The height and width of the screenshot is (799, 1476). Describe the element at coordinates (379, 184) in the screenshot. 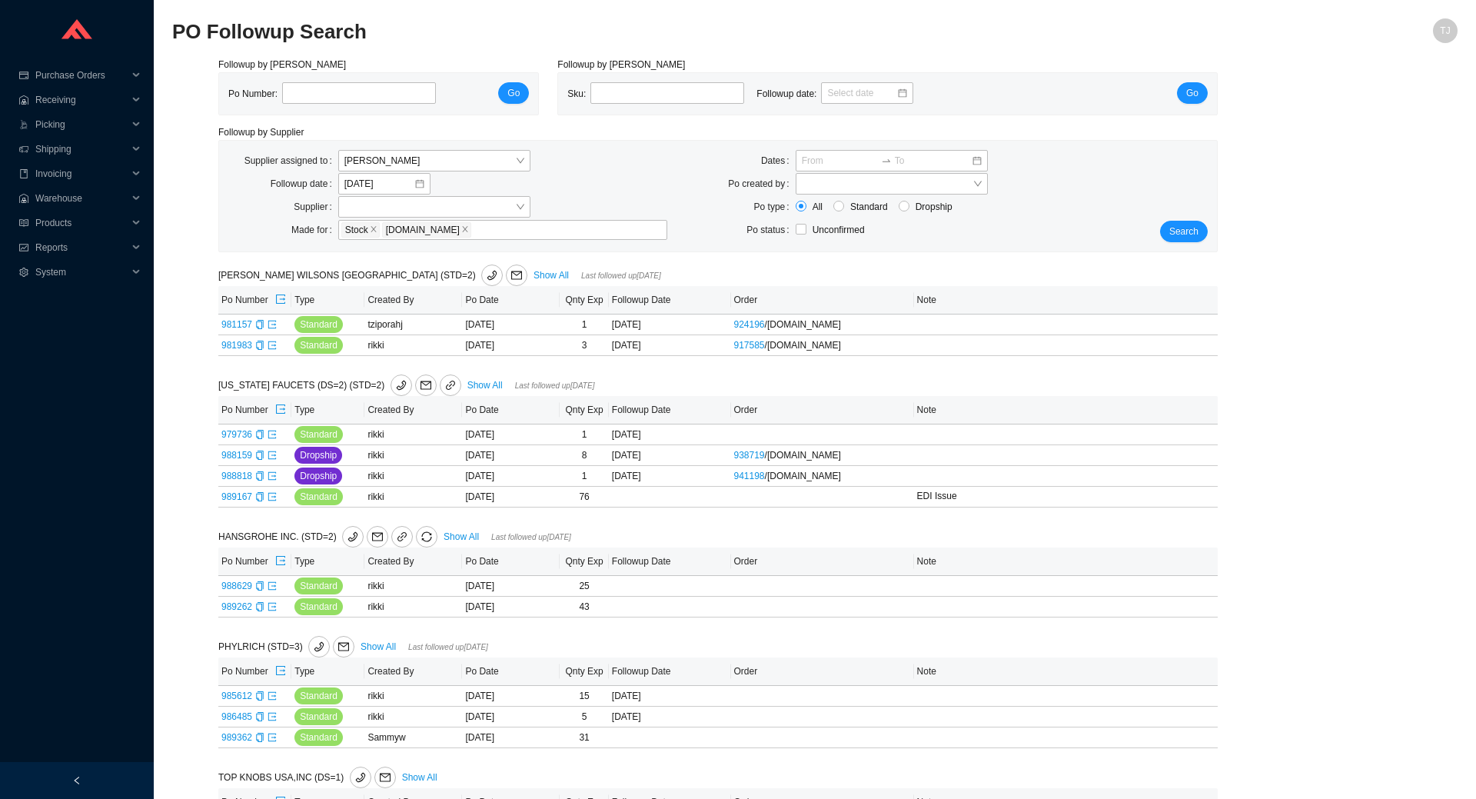

I see `input: 9/30/2025` at that location.